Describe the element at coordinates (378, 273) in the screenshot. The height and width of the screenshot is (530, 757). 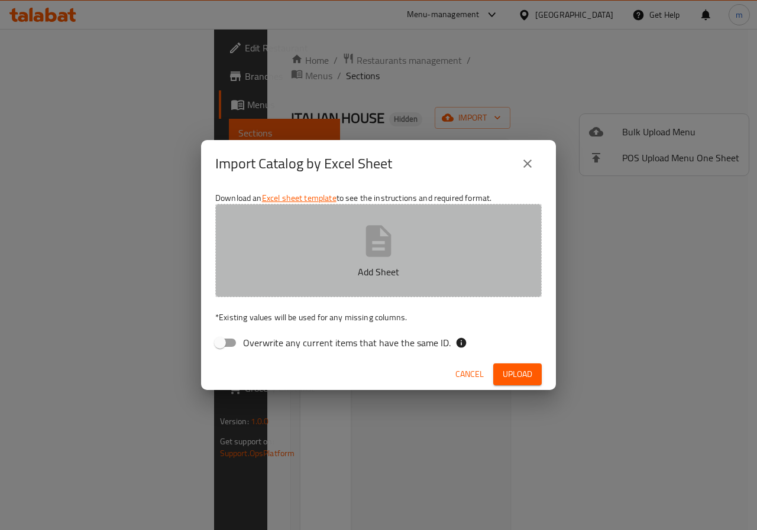
I see `div: Download an to see the instructions and required format.` at that location.